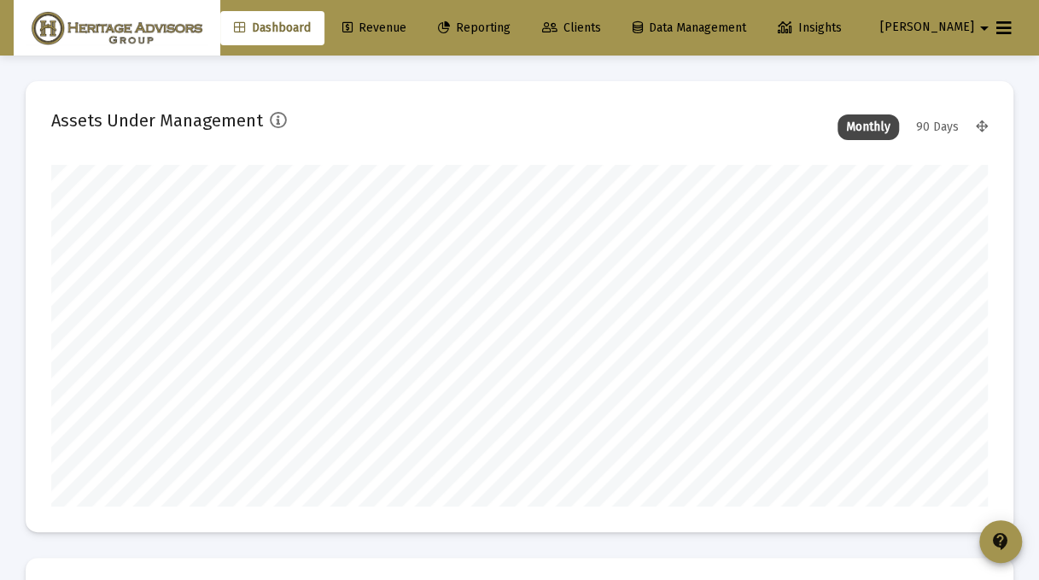 This screenshot has width=1039, height=580. I want to click on span: Data Management, so click(689, 27).